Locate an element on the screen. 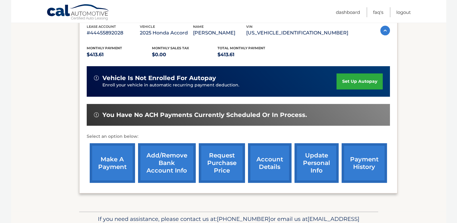  span: name is located at coordinates (198, 27).